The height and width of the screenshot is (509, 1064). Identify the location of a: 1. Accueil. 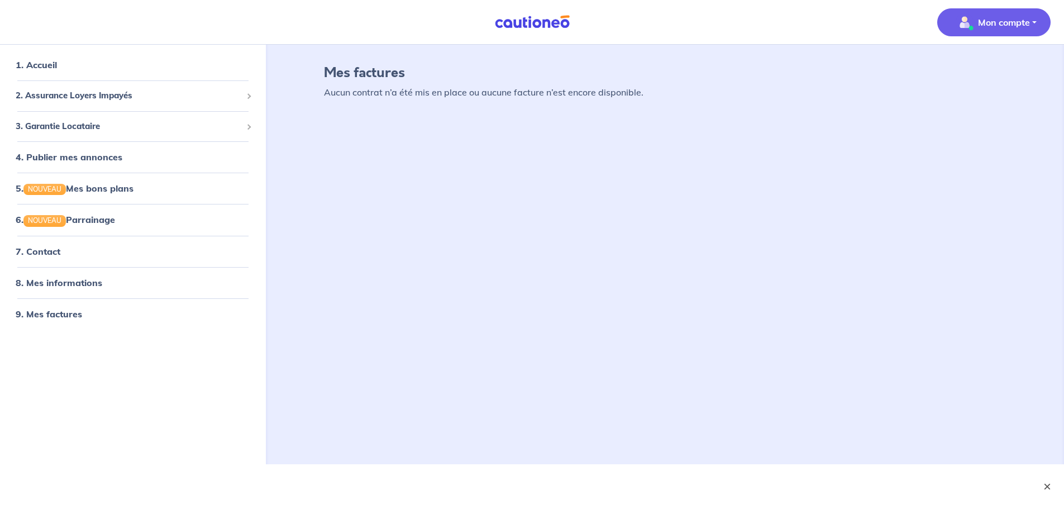
(36, 65).